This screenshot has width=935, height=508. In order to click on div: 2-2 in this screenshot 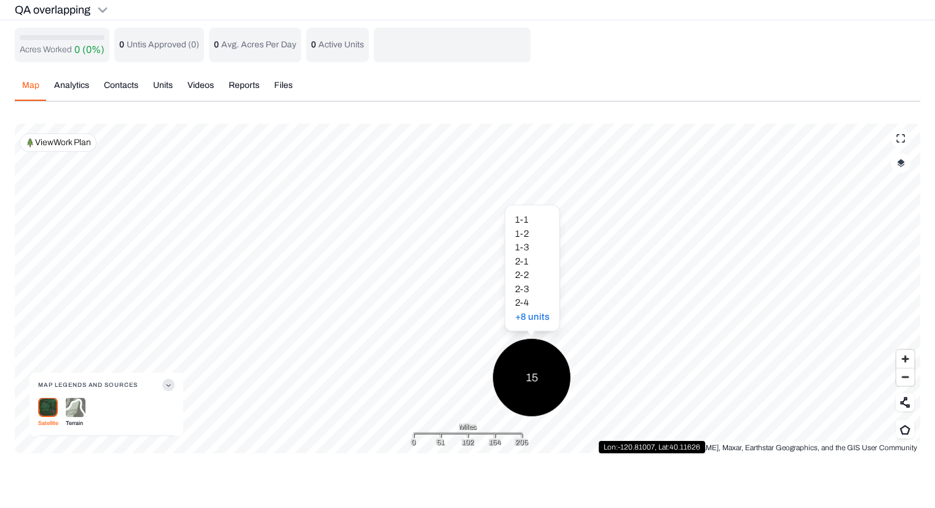, I will do `click(532, 275)`.